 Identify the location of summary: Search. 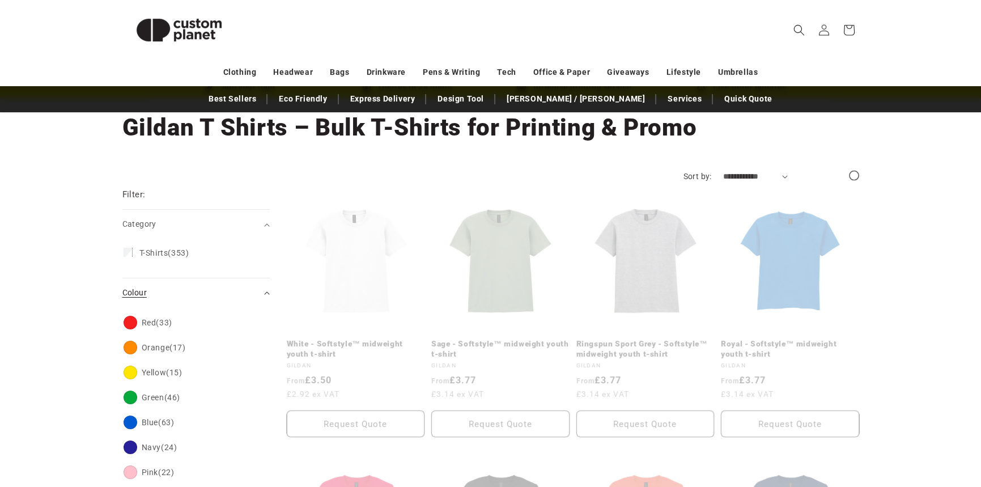
(799, 30).